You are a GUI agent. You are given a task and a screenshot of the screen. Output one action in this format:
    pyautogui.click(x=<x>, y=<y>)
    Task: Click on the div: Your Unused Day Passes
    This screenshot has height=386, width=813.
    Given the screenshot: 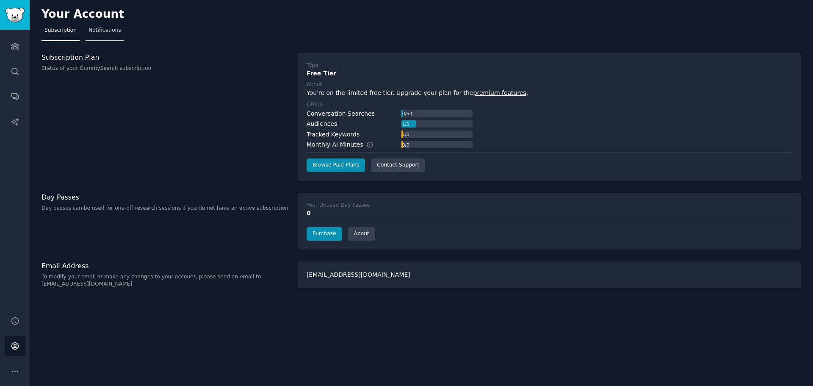 What is the action you would take?
    pyautogui.click(x=338, y=205)
    